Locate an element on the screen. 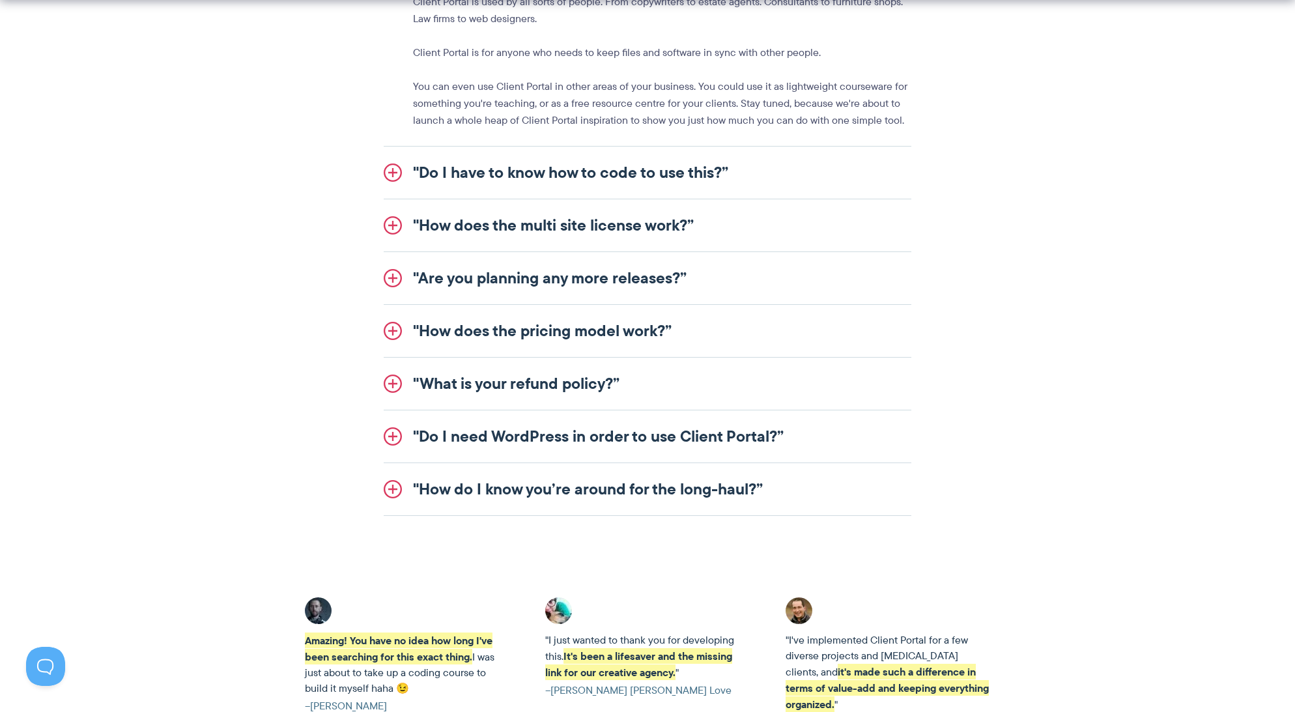 The width and height of the screenshot is (1295, 712). strong: it's made such a difference in terms of value-add and keeping everything organized. is located at coordinates (887, 688).